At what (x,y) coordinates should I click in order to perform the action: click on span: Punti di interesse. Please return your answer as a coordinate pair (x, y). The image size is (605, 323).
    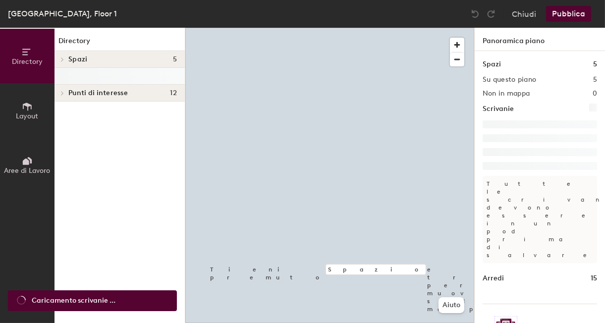
    Looking at the image, I should click on (98, 93).